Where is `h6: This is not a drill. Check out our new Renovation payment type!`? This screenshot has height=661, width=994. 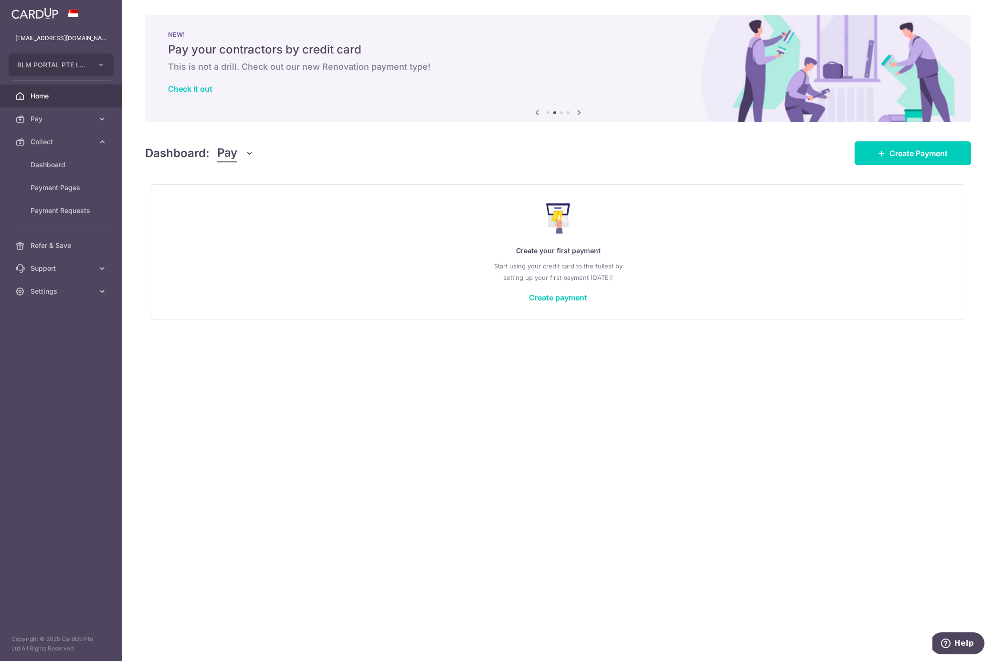
h6: This is not a drill. Check out our new Renovation payment type! is located at coordinates (558, 67).